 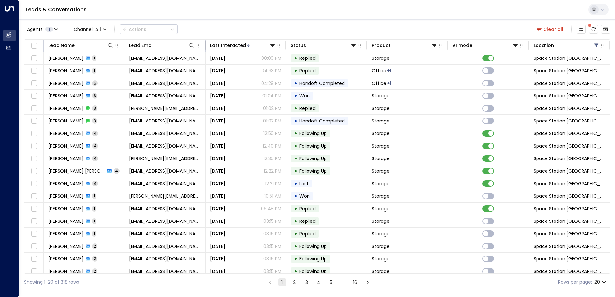 I want to click on span: lewiscrask@gmail.com, so click(x=165, y=83).